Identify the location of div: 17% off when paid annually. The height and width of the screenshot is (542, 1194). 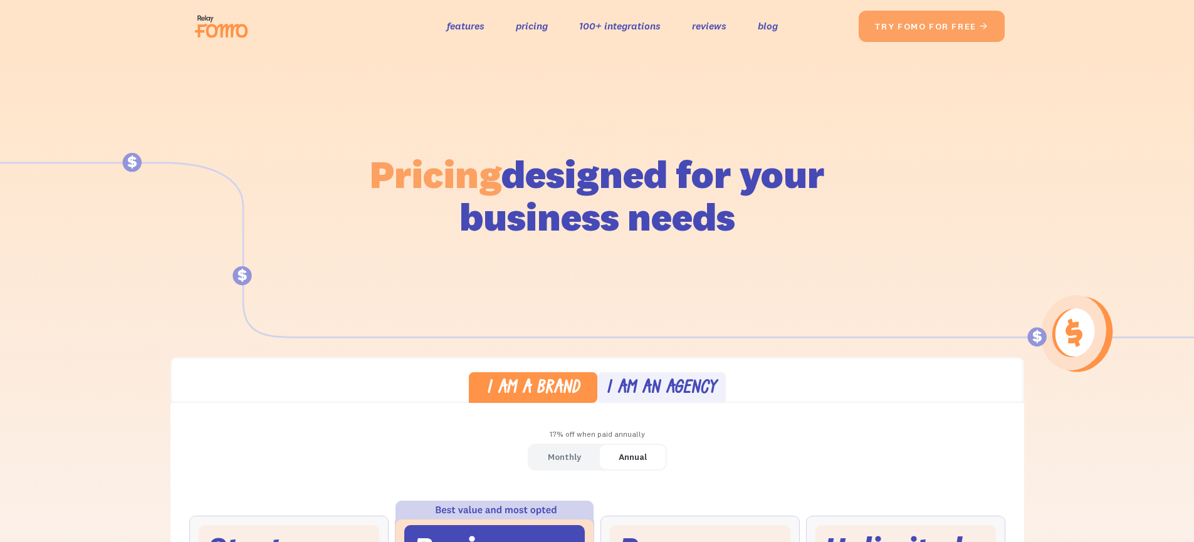
(597, 434).